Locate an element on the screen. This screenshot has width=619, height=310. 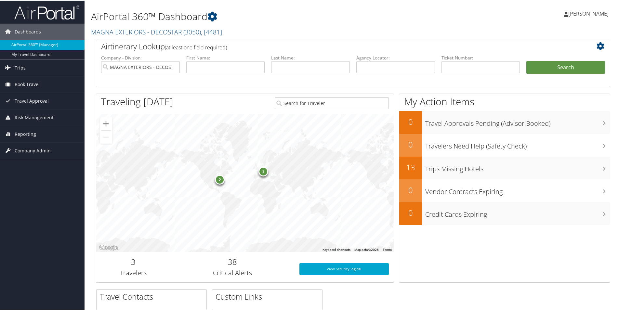
span: ( 3050 ) is located at coordinates (192, 31).